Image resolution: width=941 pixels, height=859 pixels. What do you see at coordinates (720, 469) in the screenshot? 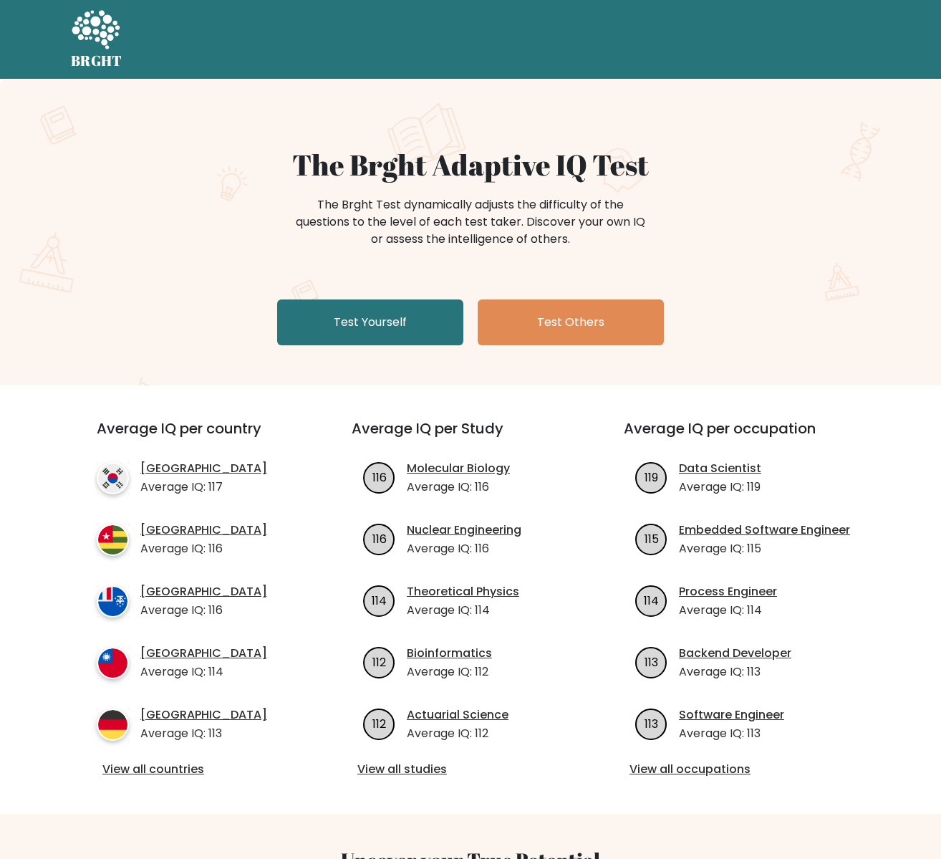
I see `a: Data Scientist` at bounding box center [720, 469].